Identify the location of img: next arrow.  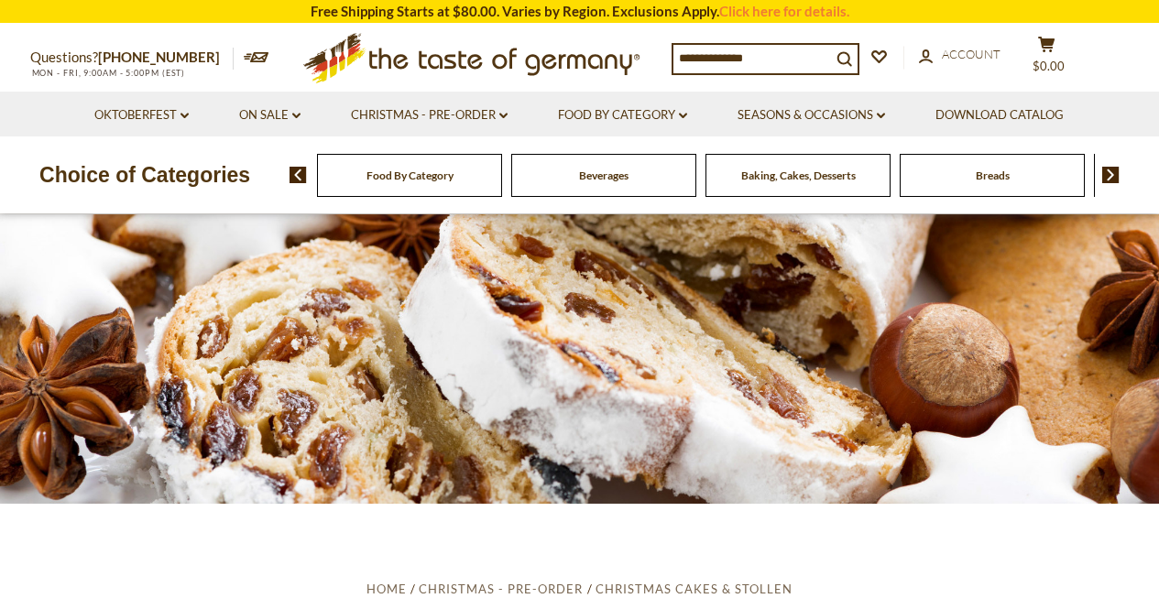
(1111, 175).